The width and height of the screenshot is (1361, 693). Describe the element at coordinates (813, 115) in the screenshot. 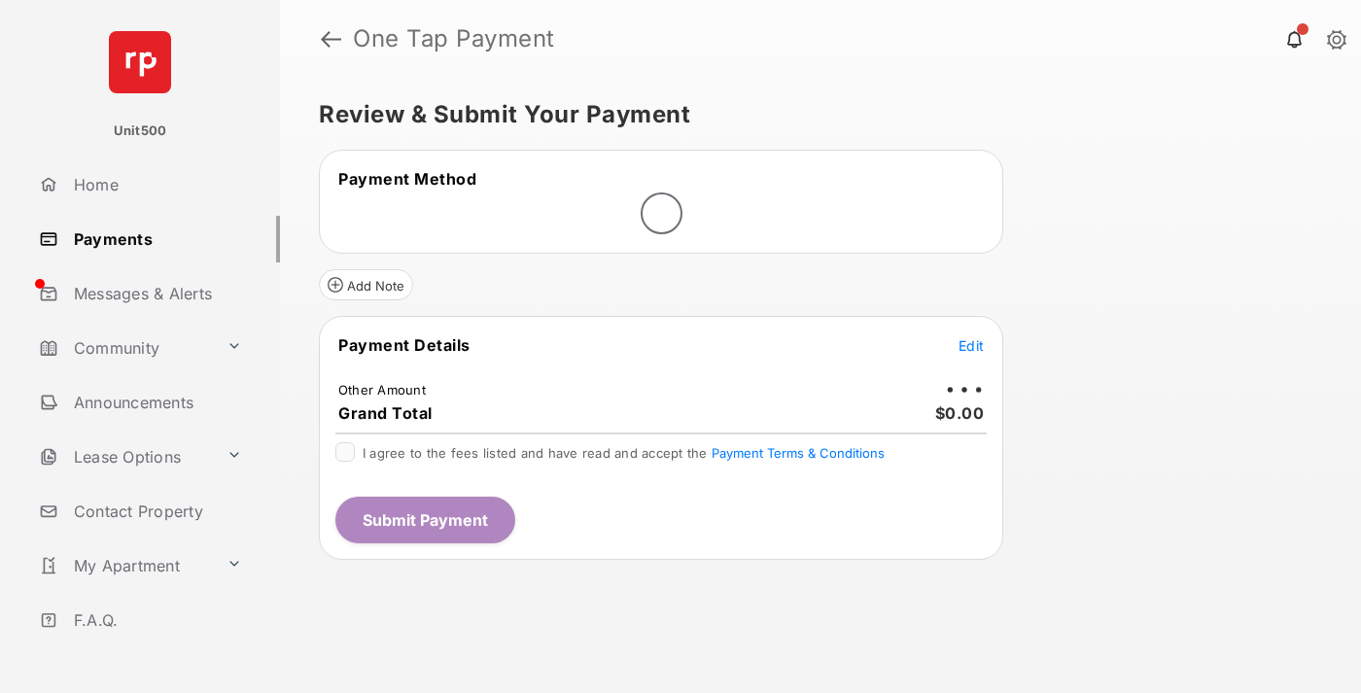

I see `h5: Review & Submit Your Payment` at that location.